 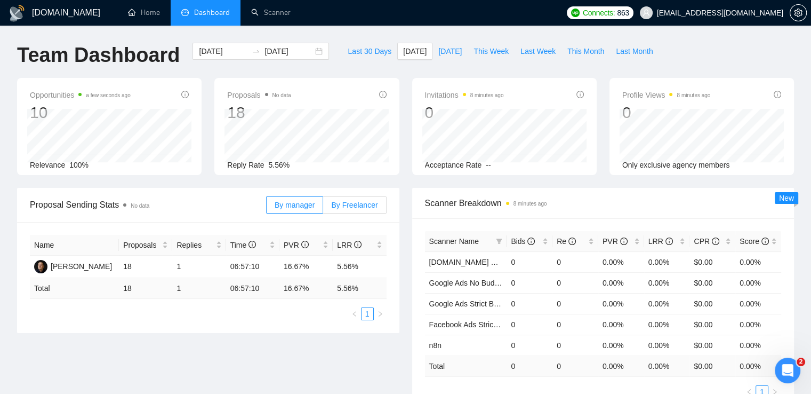 What do you see at coordinates (787, 198) in the screenshot?
I see `span: New` at bounding box center [787, 198].